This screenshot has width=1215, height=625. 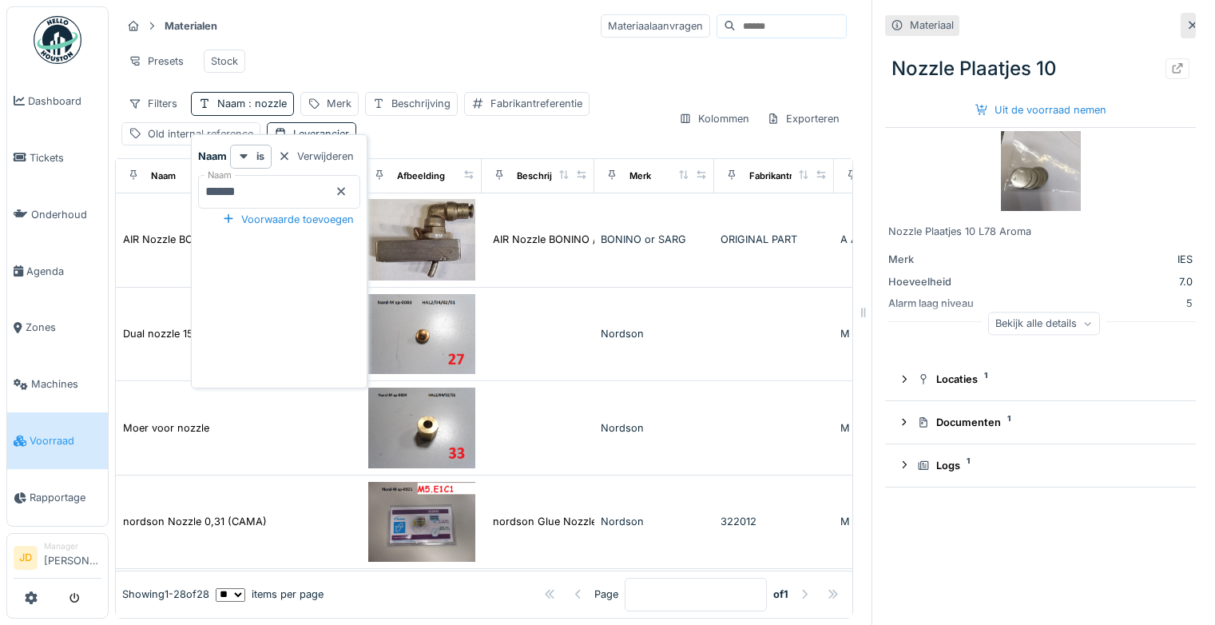 What do you see at coordinates (949, 303) in the screenshot?
I see `div: Alarm laag niveau` at bounding box center [949, 303].